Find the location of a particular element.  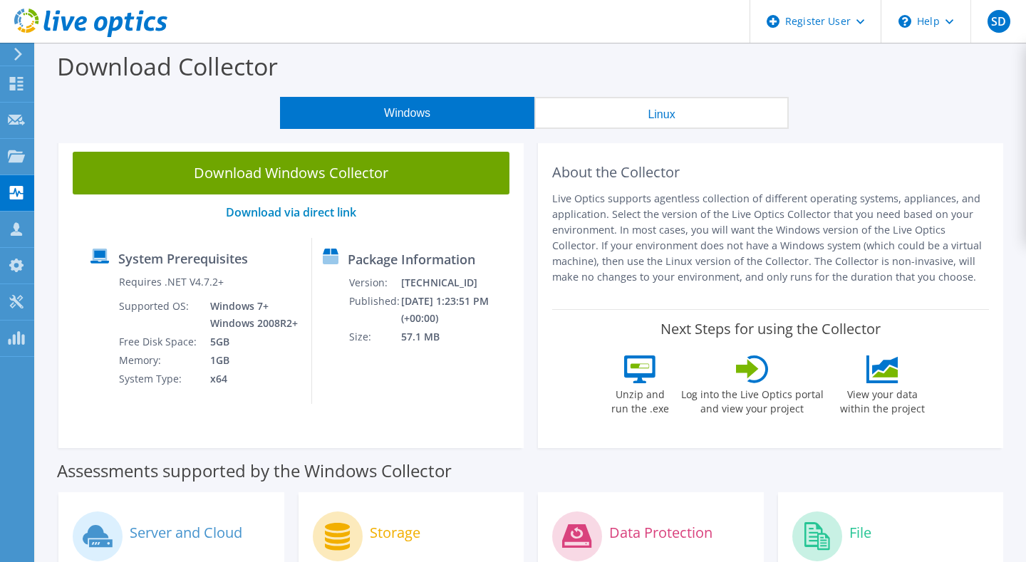

td: Size: is located at coordinates (374, 337).